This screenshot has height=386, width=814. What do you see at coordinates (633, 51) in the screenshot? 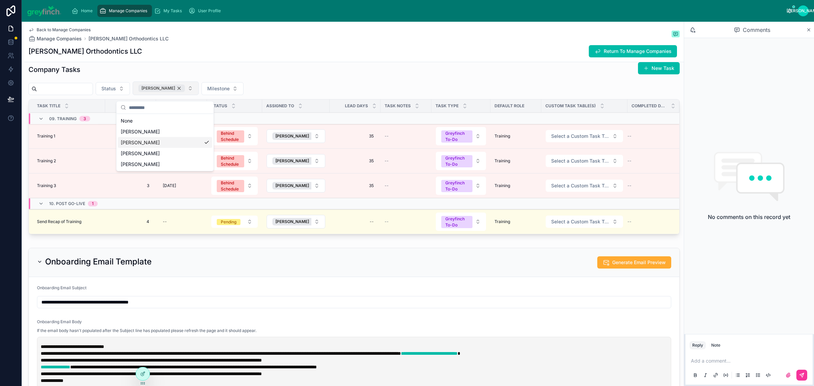
I see `button: Return To Manage Companies` at bounding box center [633, 51].